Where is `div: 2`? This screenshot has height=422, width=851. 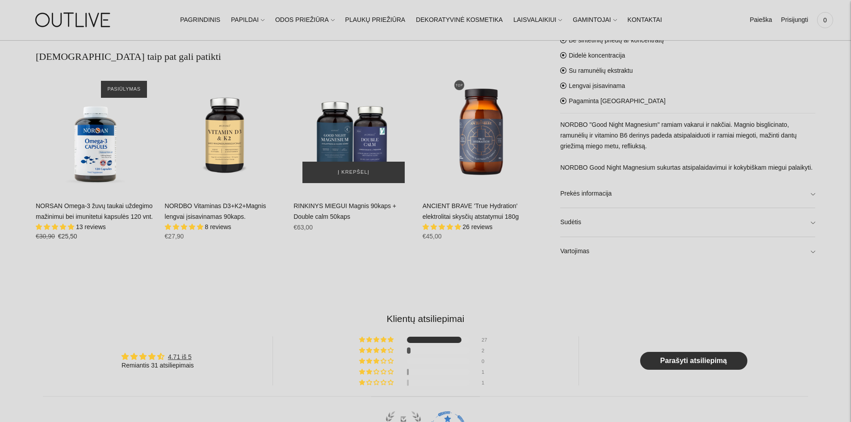
div: 2 is located at coordinates (487, 351).